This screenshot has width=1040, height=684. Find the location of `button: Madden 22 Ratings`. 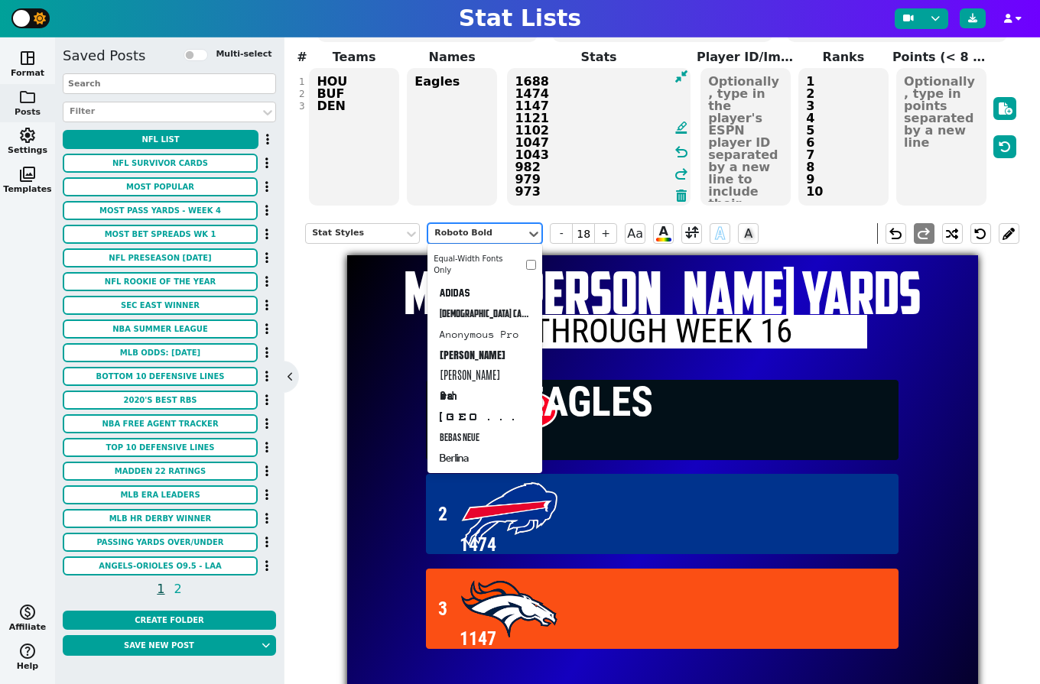

button: Madden 22 Ratings is located at coordinates (160, 471).